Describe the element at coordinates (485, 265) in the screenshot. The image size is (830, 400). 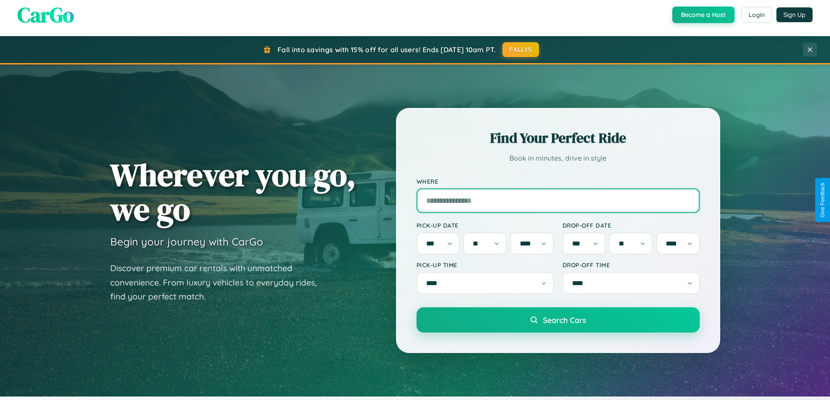
I see `label: Pick-up Time` at that location.